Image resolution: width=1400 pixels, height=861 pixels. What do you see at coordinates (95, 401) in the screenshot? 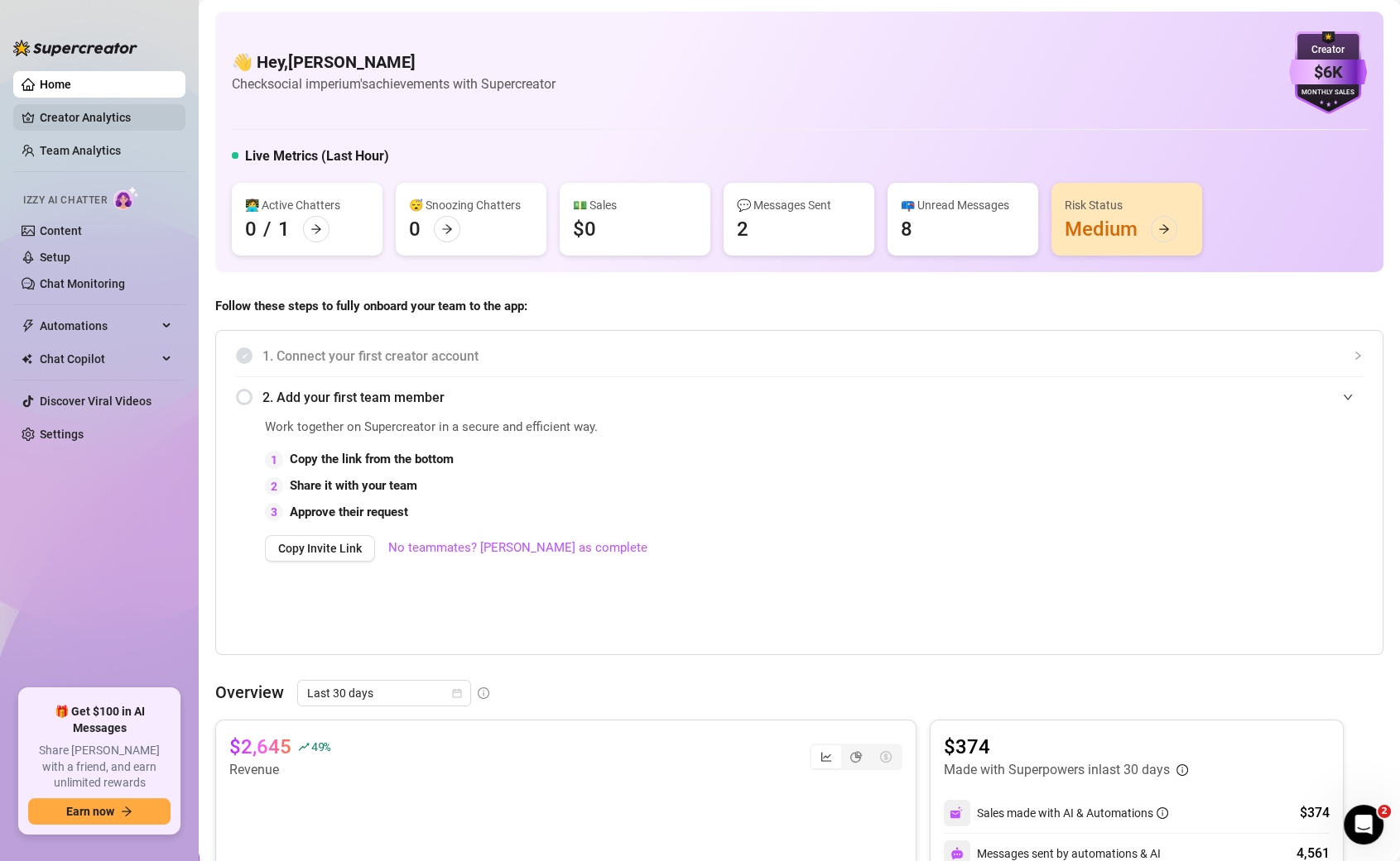
I see `a: Discover Viral Videos` at bounding box center [95, 401].